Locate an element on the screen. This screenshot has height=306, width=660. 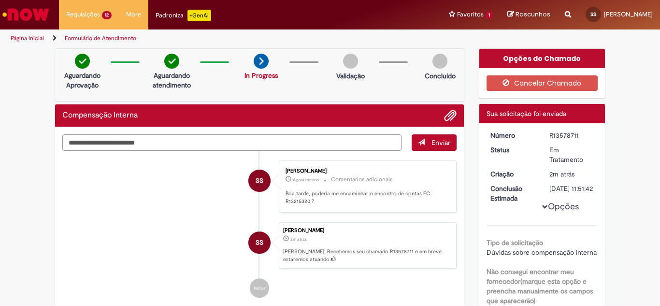
button: Adicionar anexos is located at coordinates (450, 115).